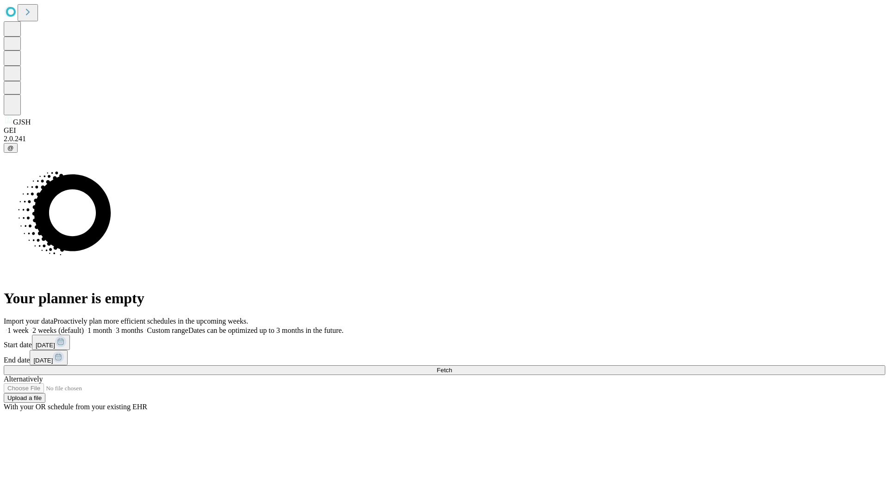 The image size is (889, 500). What do you see at coordinates (29, 321) in the screenshot?
I see `span: Import your data` at bounding box center [29, 321].